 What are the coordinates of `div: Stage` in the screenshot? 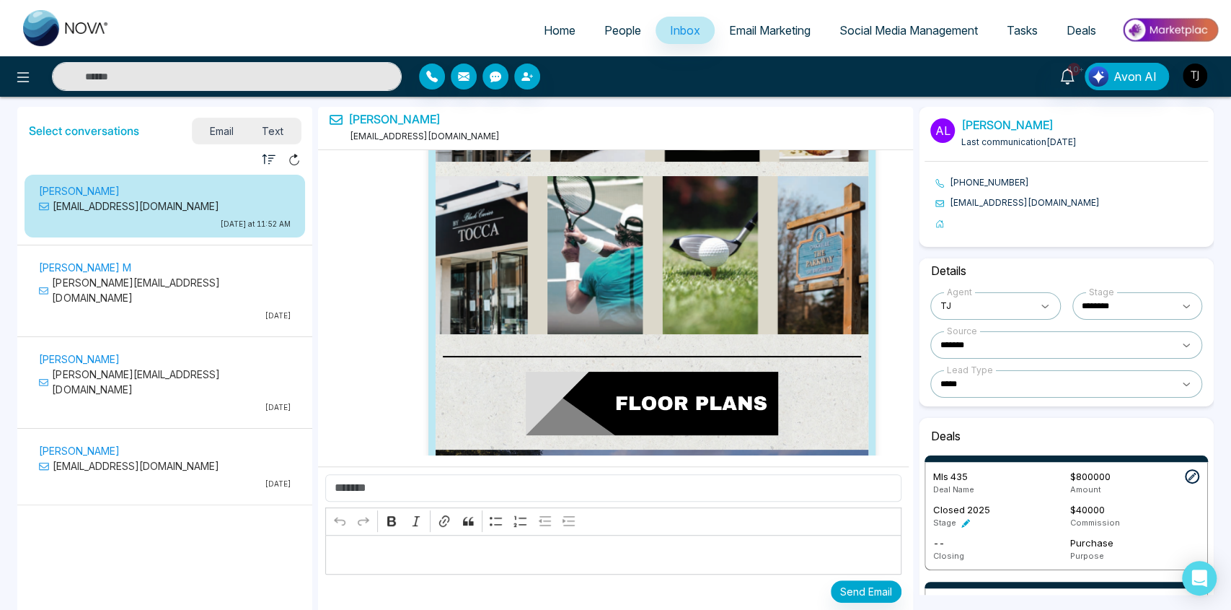 It's located at (1102, 292).